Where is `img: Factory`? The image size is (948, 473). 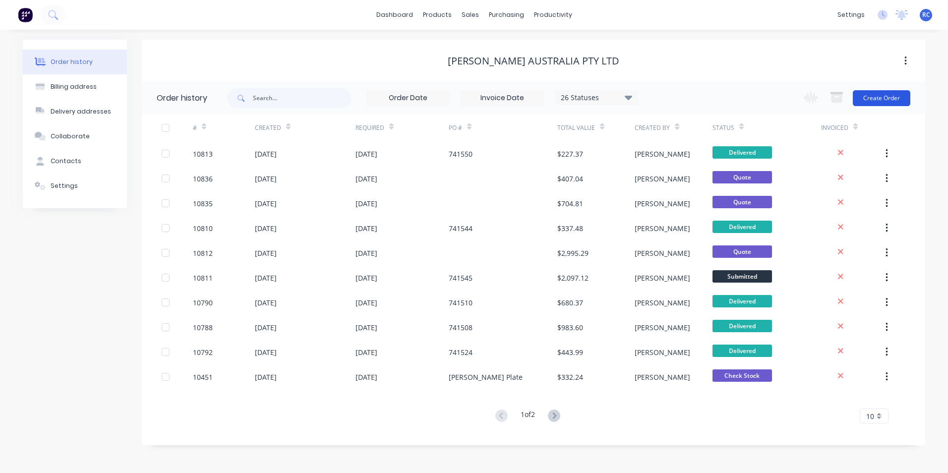
img: Factory is located at coordinates (25, 15).